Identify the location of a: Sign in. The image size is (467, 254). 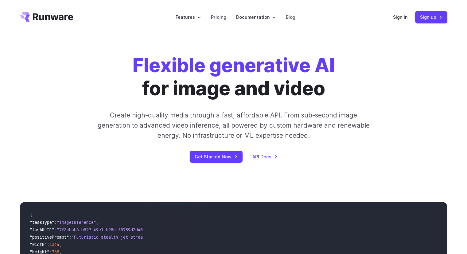
(400, 17).